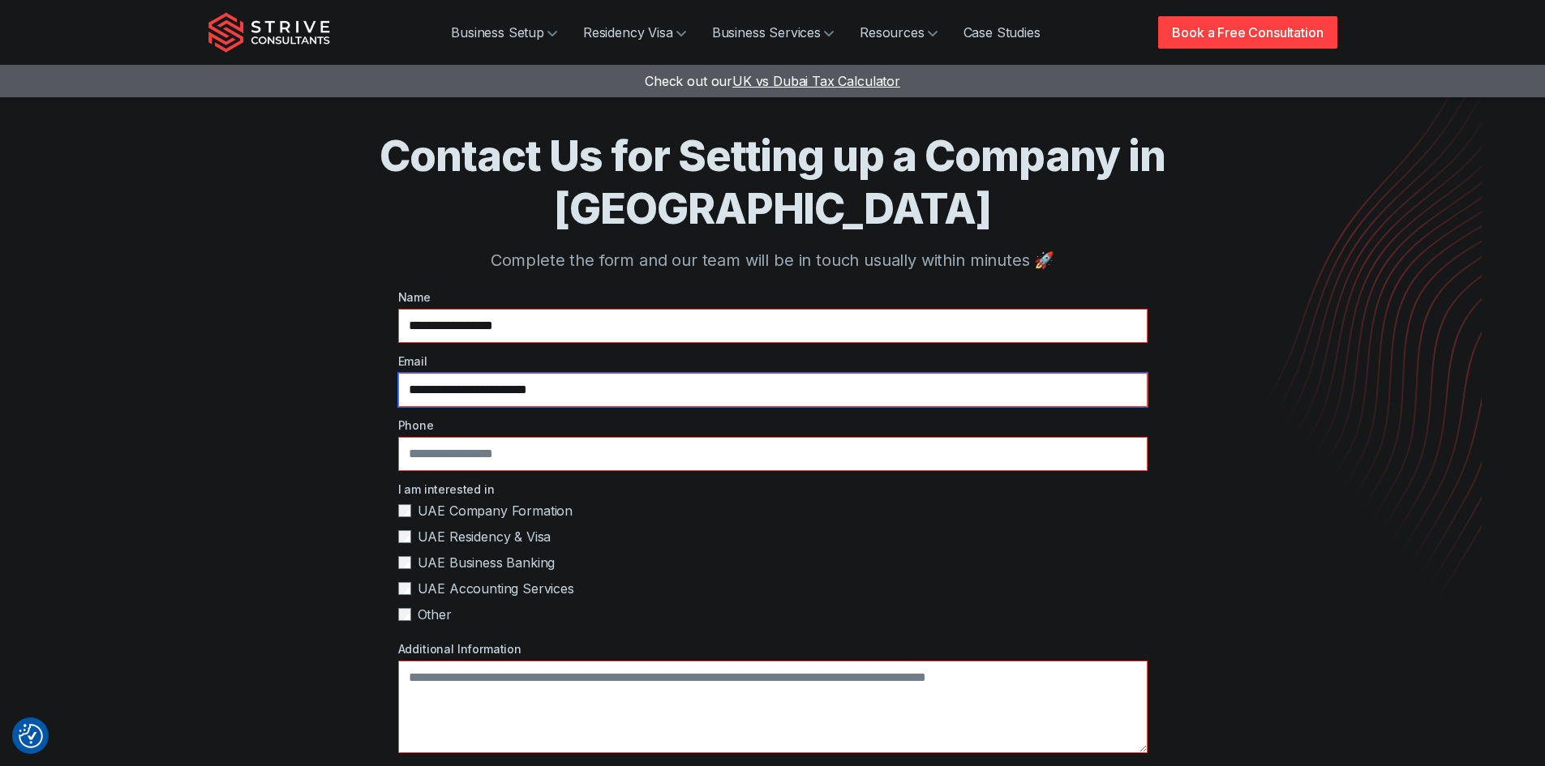 The width and height of the screenshot is (1545, 766). What do you see at coordinates (773, 489) in the screenshot?
I see `label: I am interested in` at bounding box center [773, 489].